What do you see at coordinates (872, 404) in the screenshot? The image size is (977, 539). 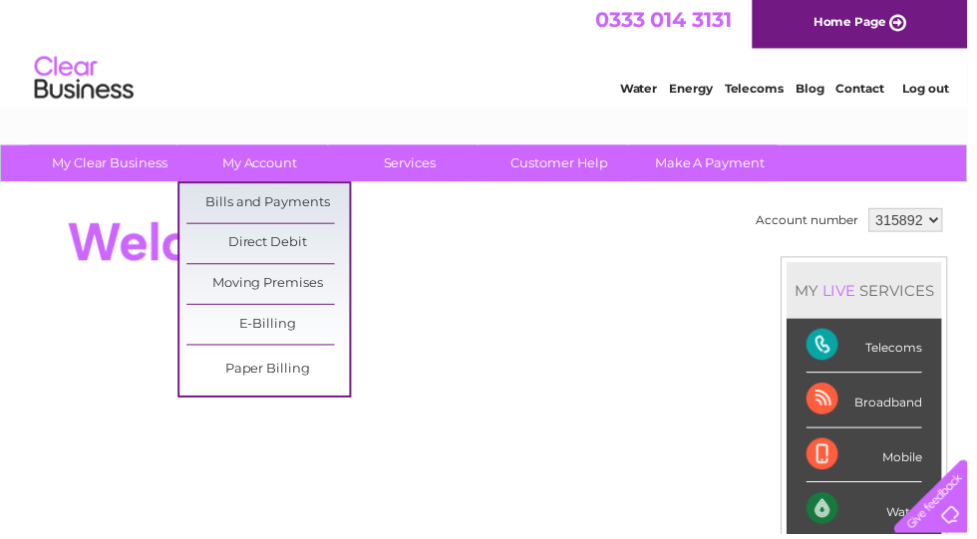 I see `div: Broadband` at bounding box center [872, 404].